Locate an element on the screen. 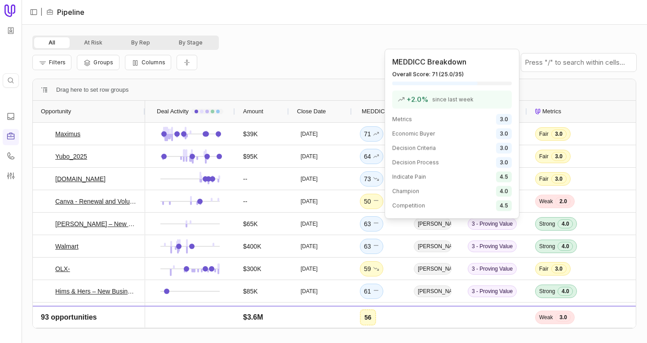 The width and height of the screenshot is (647, 343). button: At Risk is located at coordinates (93, 43).